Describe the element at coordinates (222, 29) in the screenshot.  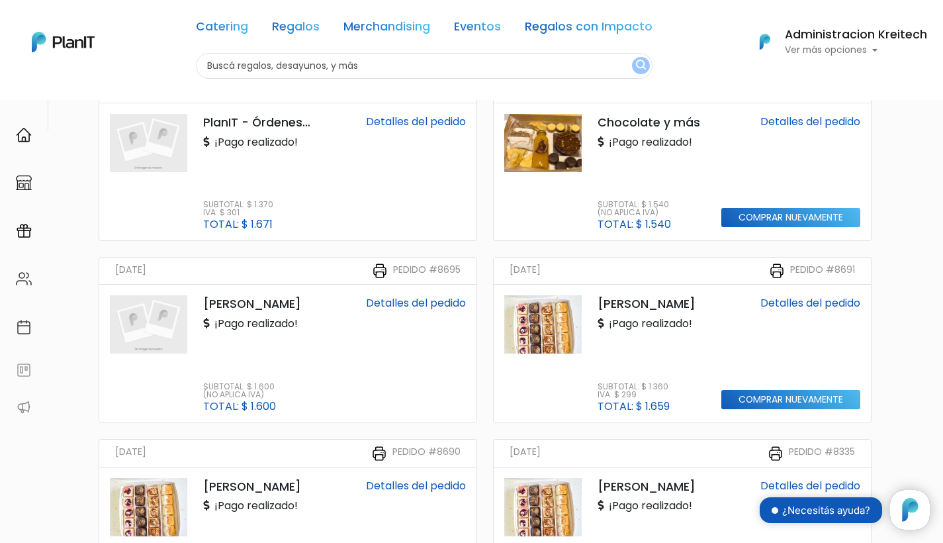
I see `a: Catering` at that location.